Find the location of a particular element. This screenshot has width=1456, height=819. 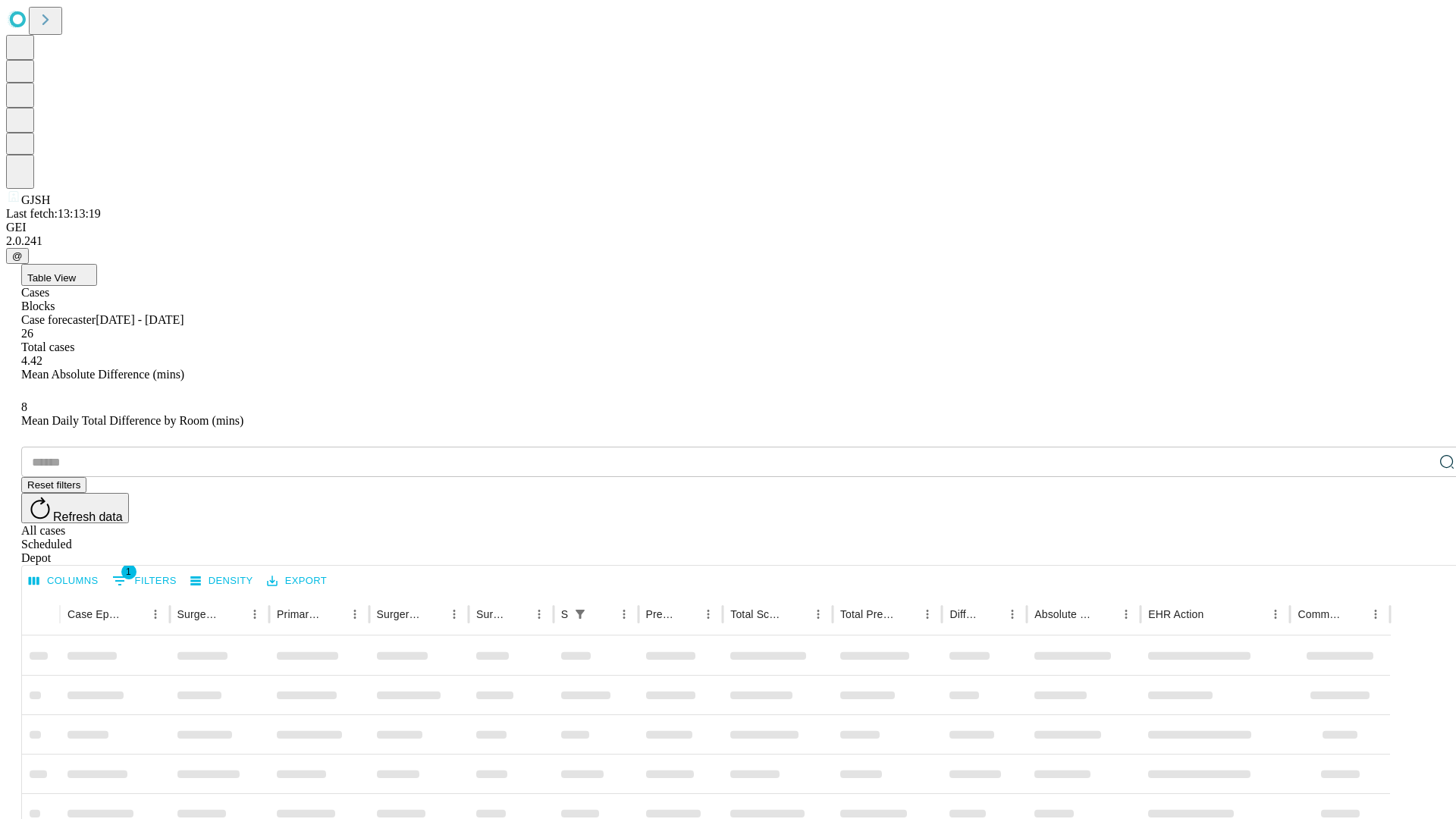

span: Last fetch: 13:13:19 is located at coordinates (54, 213).